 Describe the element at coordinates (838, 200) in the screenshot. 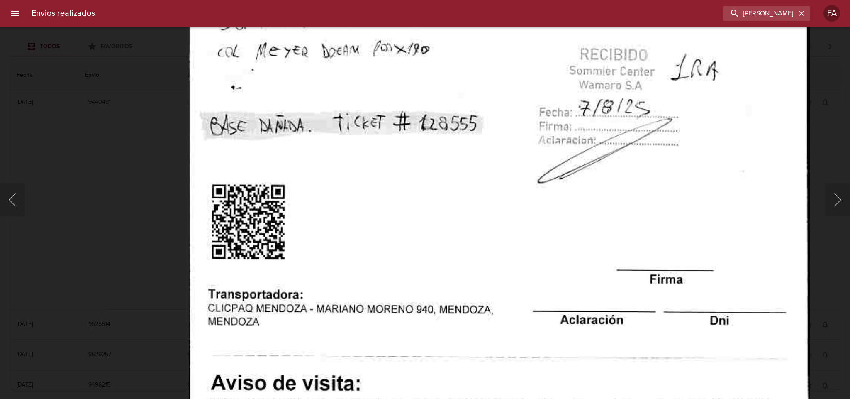

I see `button: Siguiente` at that location.